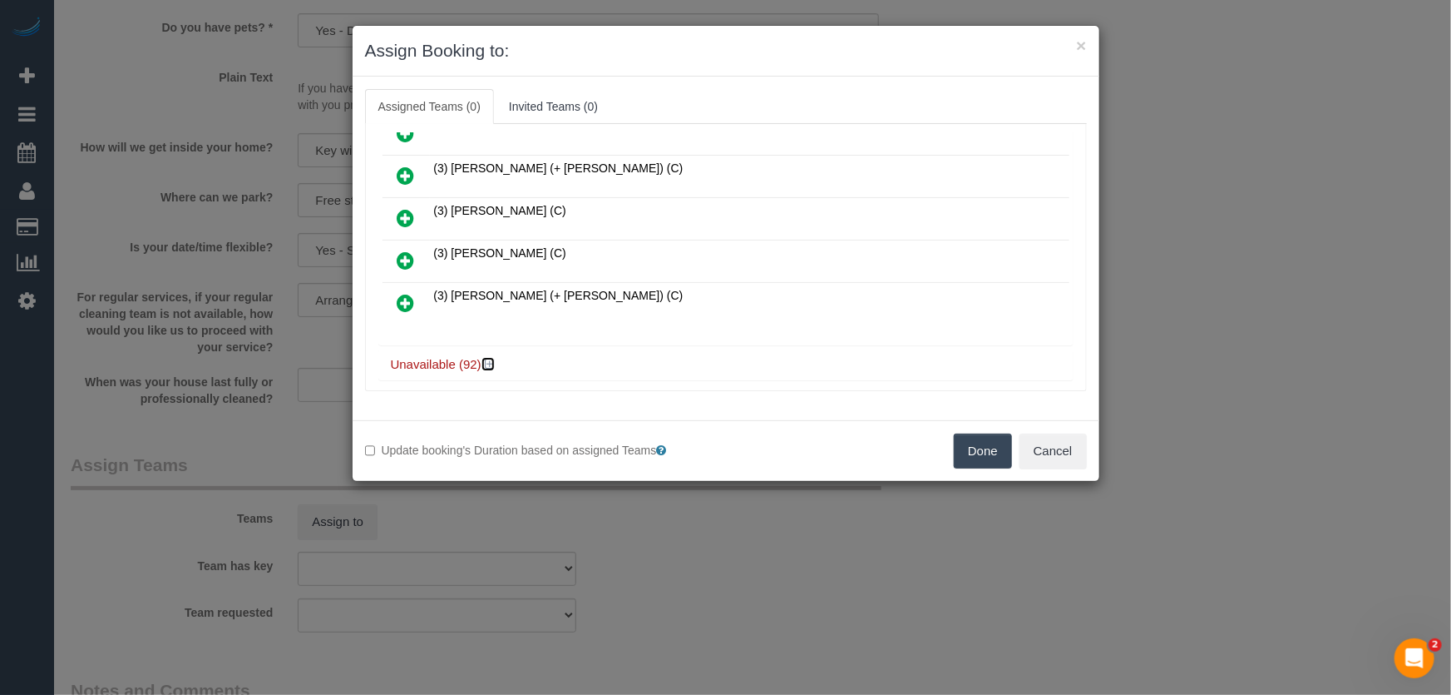 Image resolution: width=1451 pixels, height=695 pixels. Describe the element at coordinates (1436, 645) in the screenshot. I see `span: 2` at that location.